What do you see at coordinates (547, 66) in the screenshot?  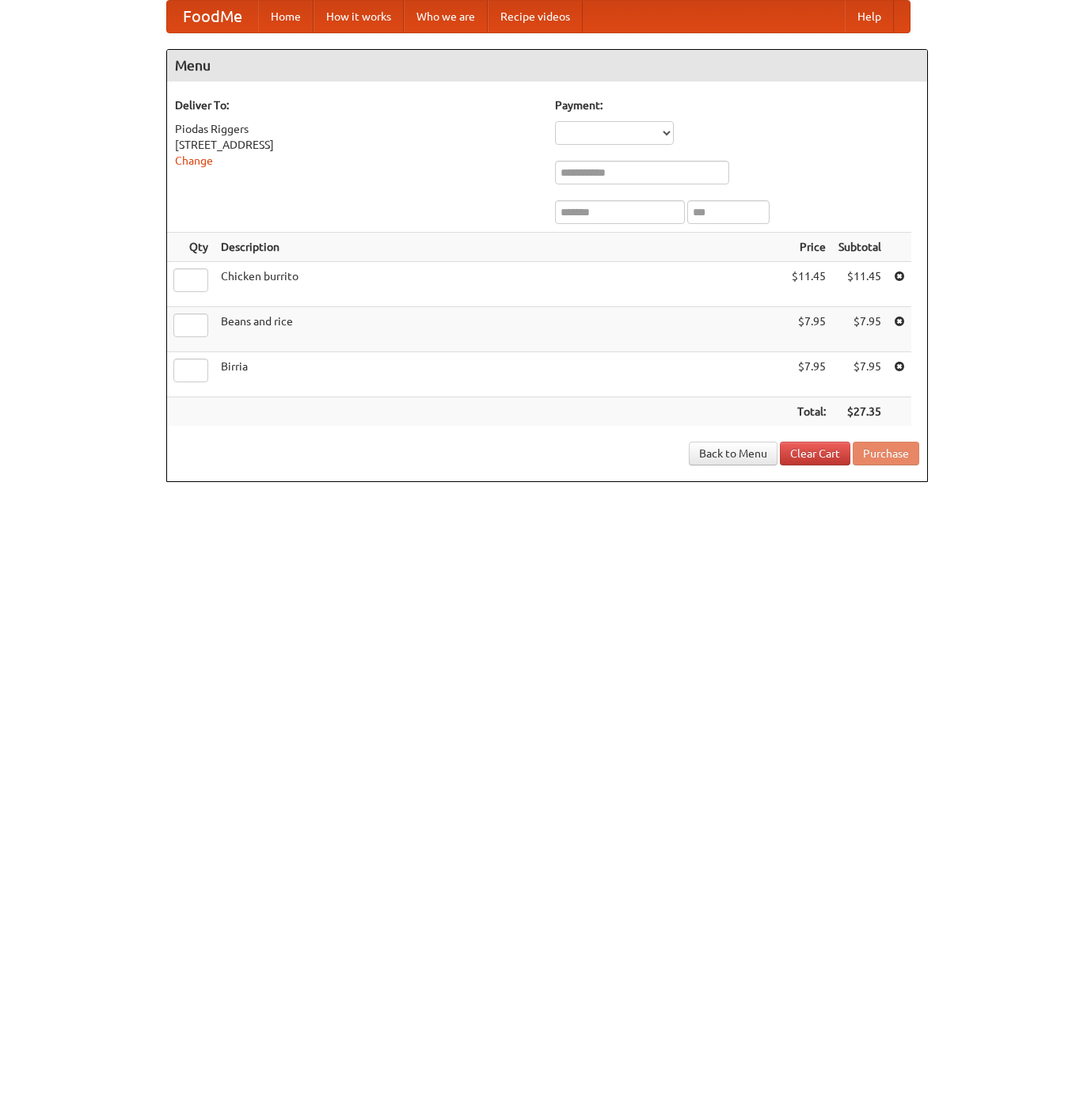 I see `h4: Menu` at bounding box center [547, 66].